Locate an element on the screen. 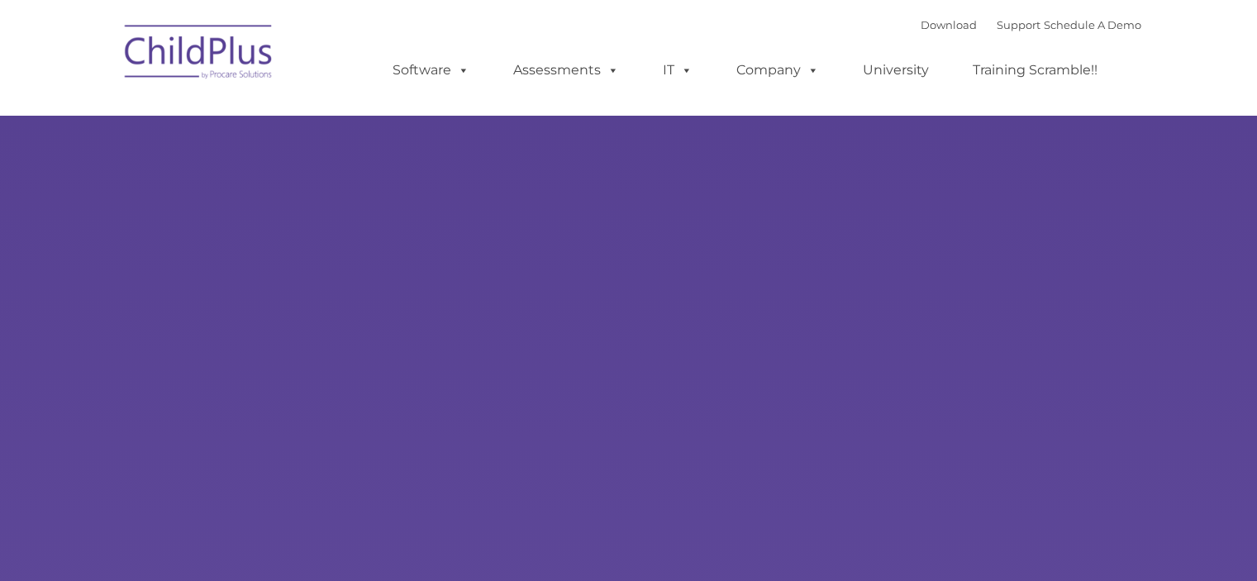 The height and width of the screenshot is (581, 1257). a: Training Scramble!! is located at coordinates (1035, 70).